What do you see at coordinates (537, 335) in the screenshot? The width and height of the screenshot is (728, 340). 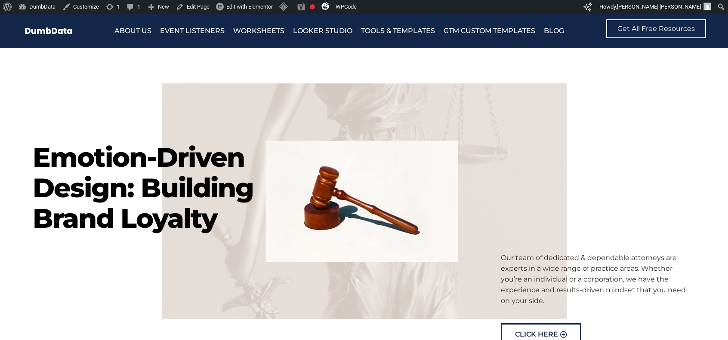 I see `span: Click here` at bounding box center [537, 335].